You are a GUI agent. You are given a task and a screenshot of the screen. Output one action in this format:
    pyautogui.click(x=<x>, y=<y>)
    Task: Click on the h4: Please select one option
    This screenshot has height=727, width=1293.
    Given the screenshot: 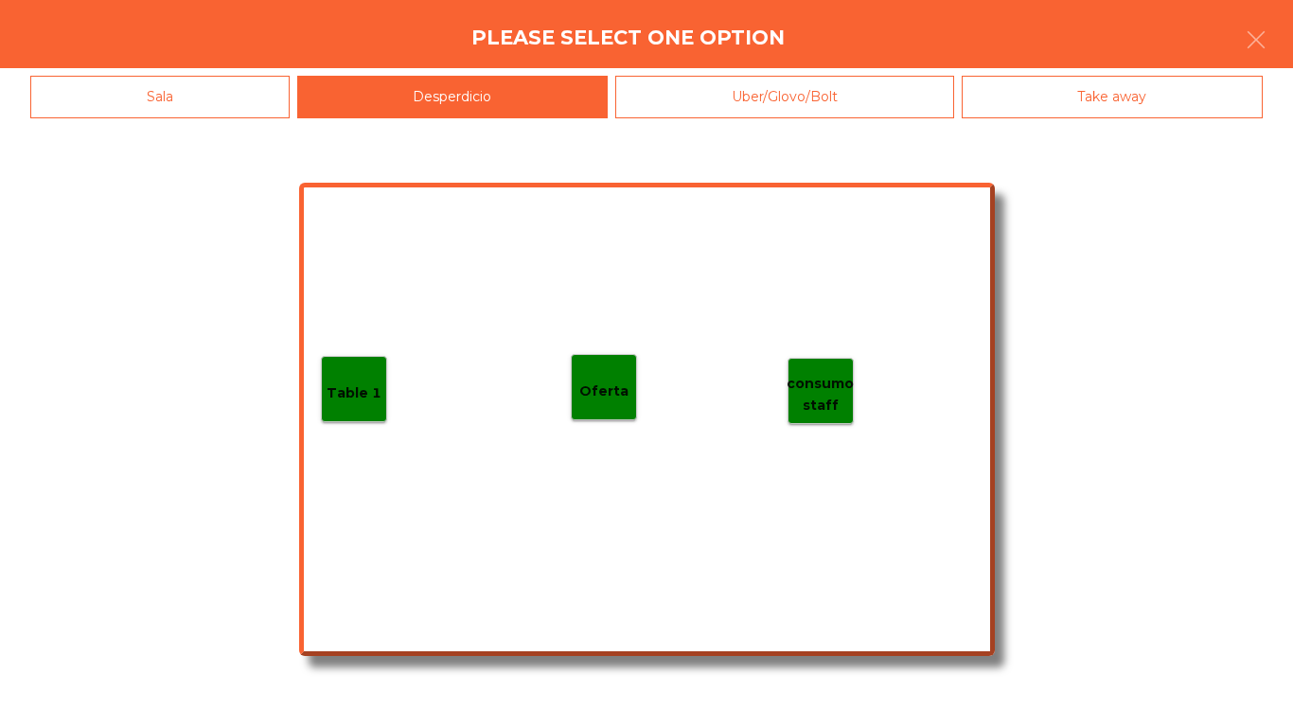 What is the action you would take?
    pyautogui.click(x=628, y=38)
    